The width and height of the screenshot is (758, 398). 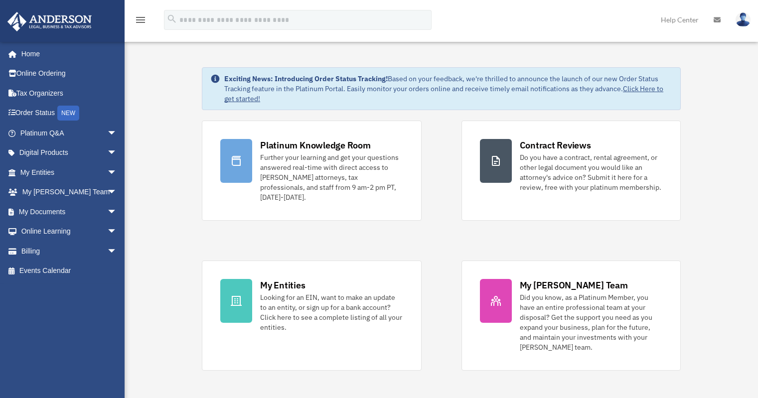 I want to click on a: Click Here to get started!, so click(x=444, y=94).